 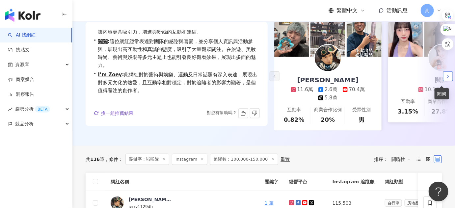 What do you see at coordinates (179, 83) in the screenshot?
I see `span: 此網紅對於藝術與娛樂、運動及日常話題有深入表達，展現出對多元文化的熱愛，且互動率相對穩定，對於追隨者的影響力顯著，是個值得關注的創作者。` at bounding box center [179, 83].